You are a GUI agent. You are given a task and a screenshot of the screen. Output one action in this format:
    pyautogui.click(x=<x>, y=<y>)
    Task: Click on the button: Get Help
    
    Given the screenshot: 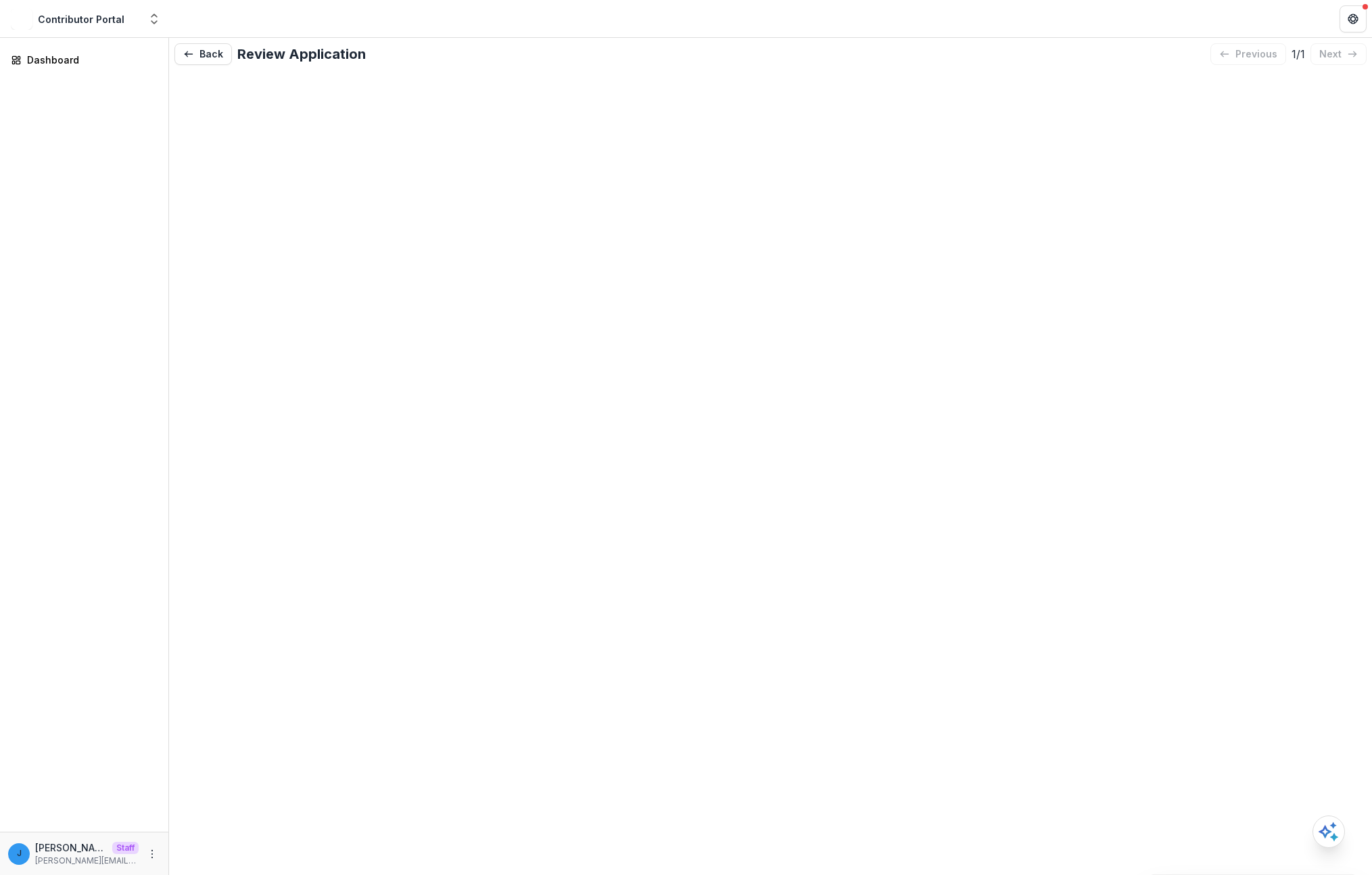 What is the action you would take?
    pyautogui.click(x=1353, y=19)
    